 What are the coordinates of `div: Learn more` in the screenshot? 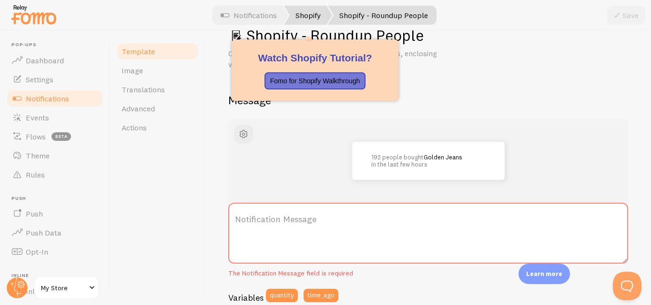 It's located at (544, 274).